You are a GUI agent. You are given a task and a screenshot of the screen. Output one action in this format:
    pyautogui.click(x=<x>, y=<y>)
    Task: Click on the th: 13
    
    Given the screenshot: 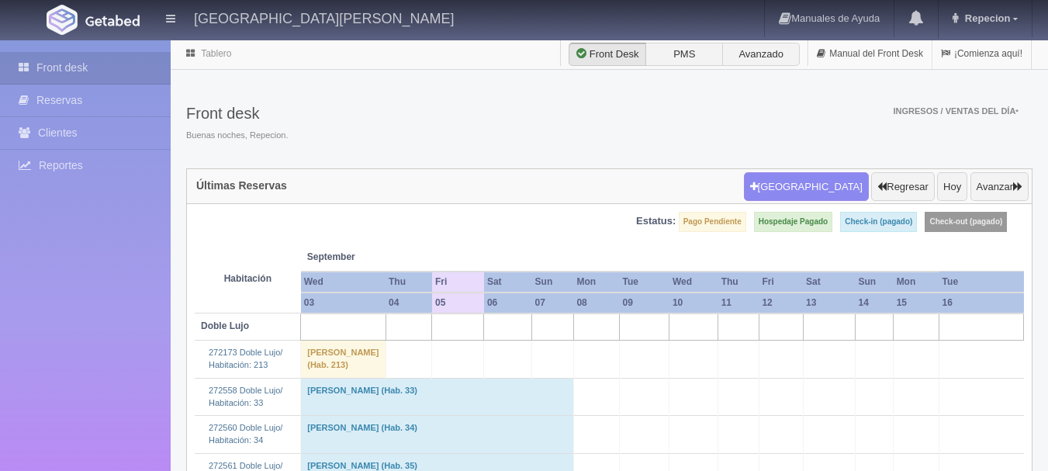 What is the action you would take?
    pyautogui.click(x=829, y=303)
    